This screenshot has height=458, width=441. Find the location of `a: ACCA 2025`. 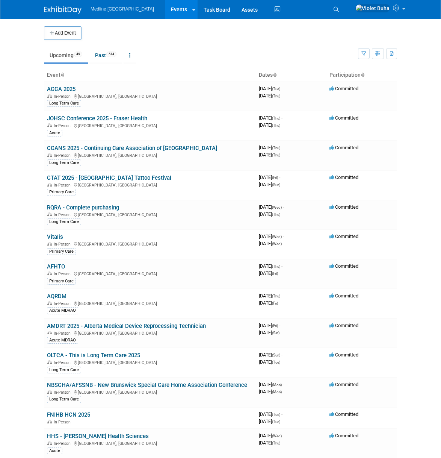

a: ACCA 2025 is located at coordinates (61, 89).